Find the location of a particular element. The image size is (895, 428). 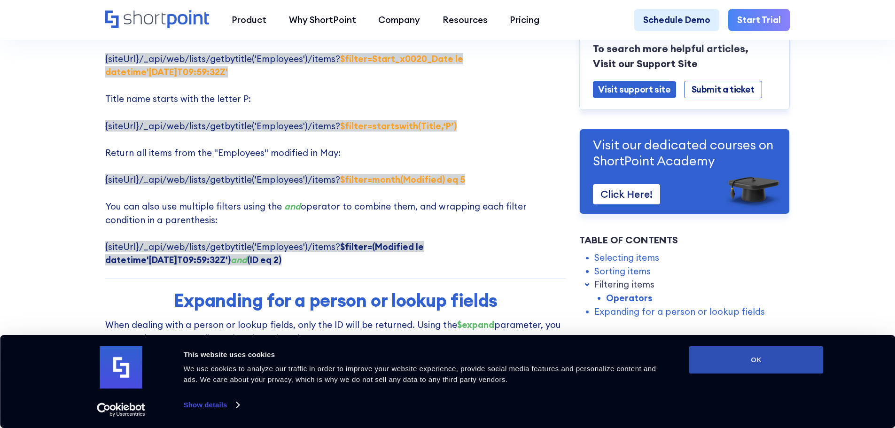

img: logo is located at coordinates (121, 367).